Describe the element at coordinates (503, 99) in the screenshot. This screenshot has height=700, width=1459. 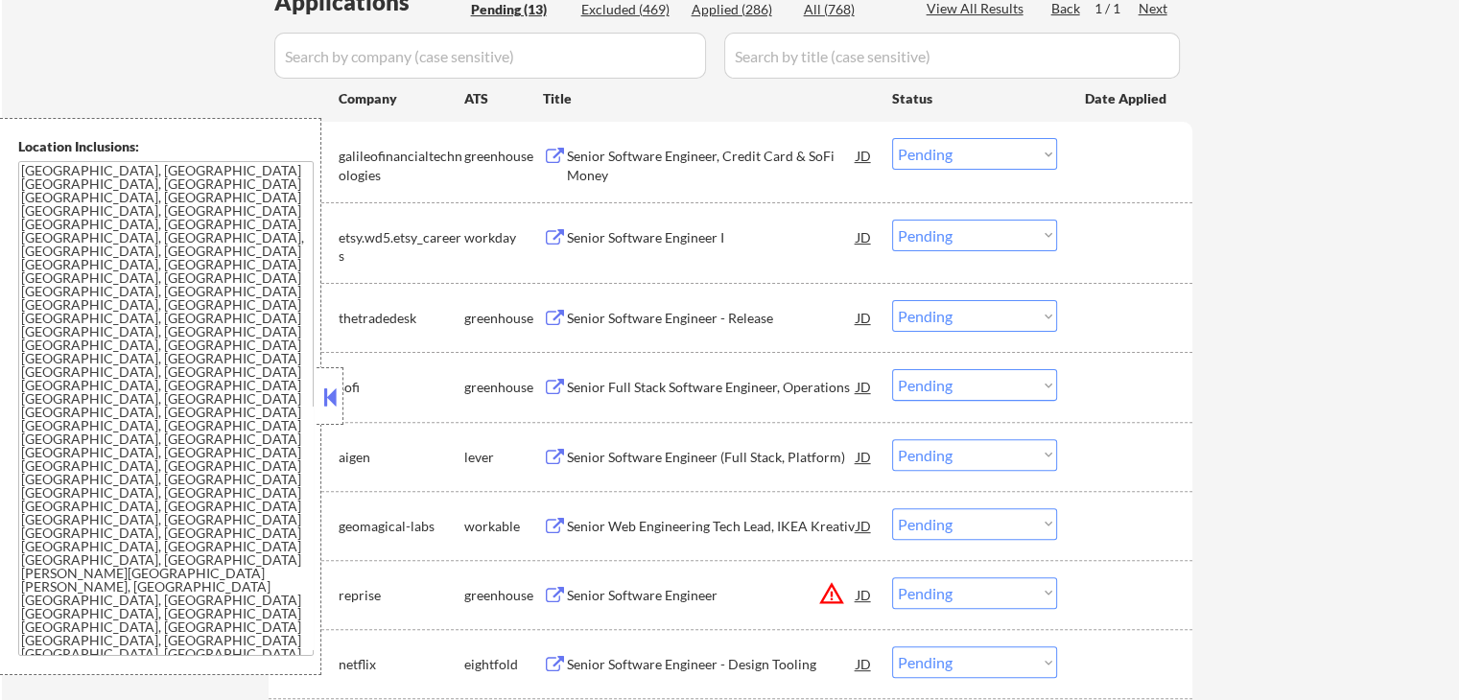
I see `div: ATS` at that location.